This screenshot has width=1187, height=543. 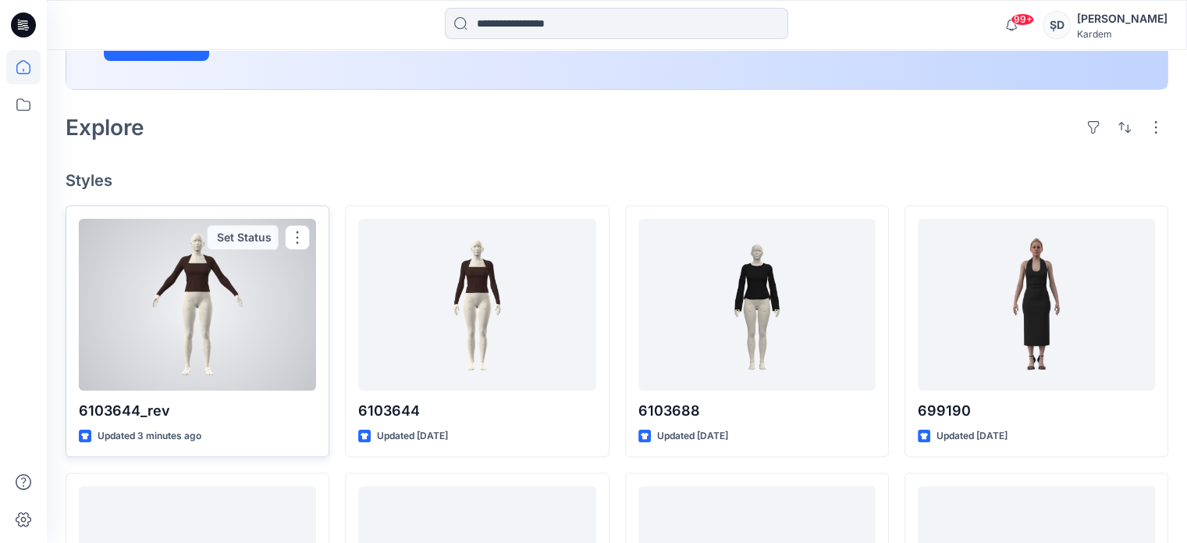 What do you see at coordinates (757, 304) in the screenshot?
I see `a: 6103688` at bounding box center [757, 304].